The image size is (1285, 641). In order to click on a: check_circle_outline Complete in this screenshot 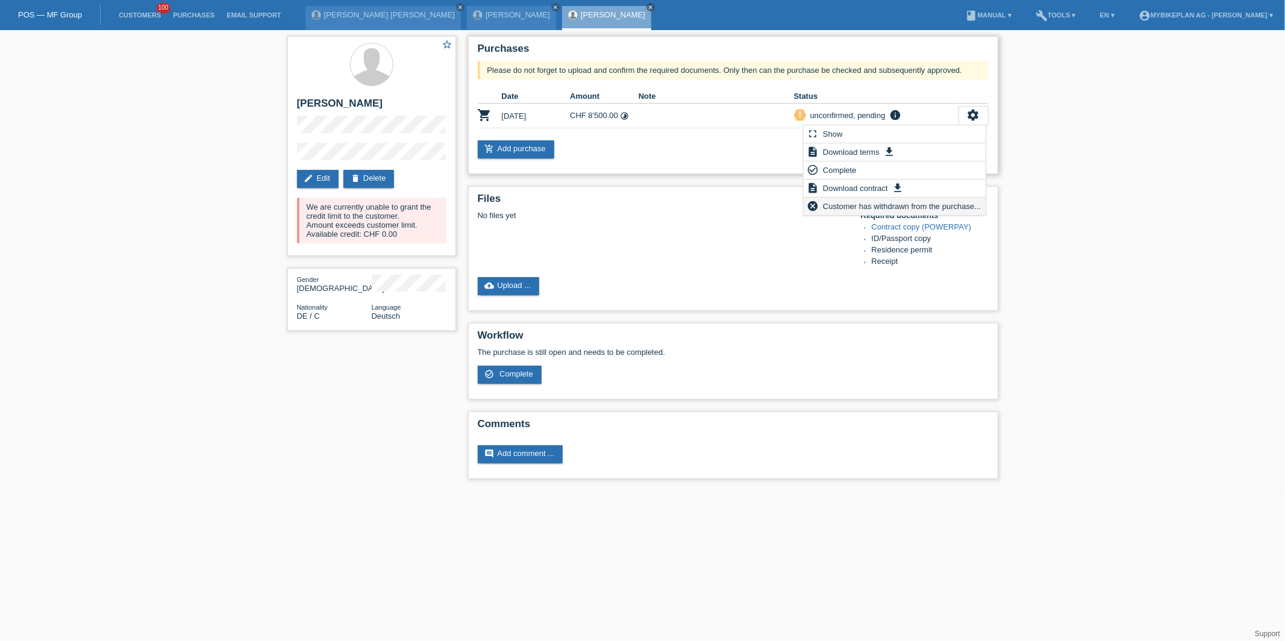, I will do `click(510, 375)`.